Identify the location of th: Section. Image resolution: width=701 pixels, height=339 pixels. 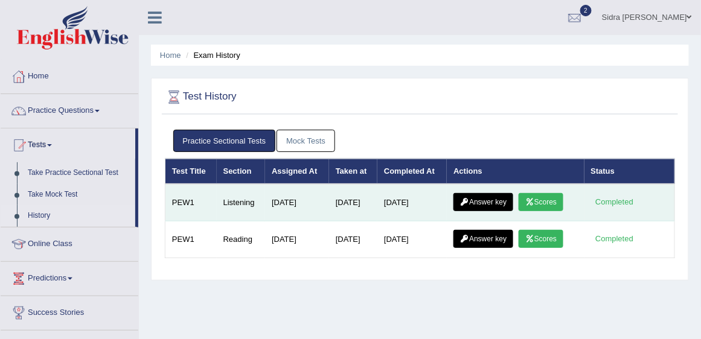
(241, 171).